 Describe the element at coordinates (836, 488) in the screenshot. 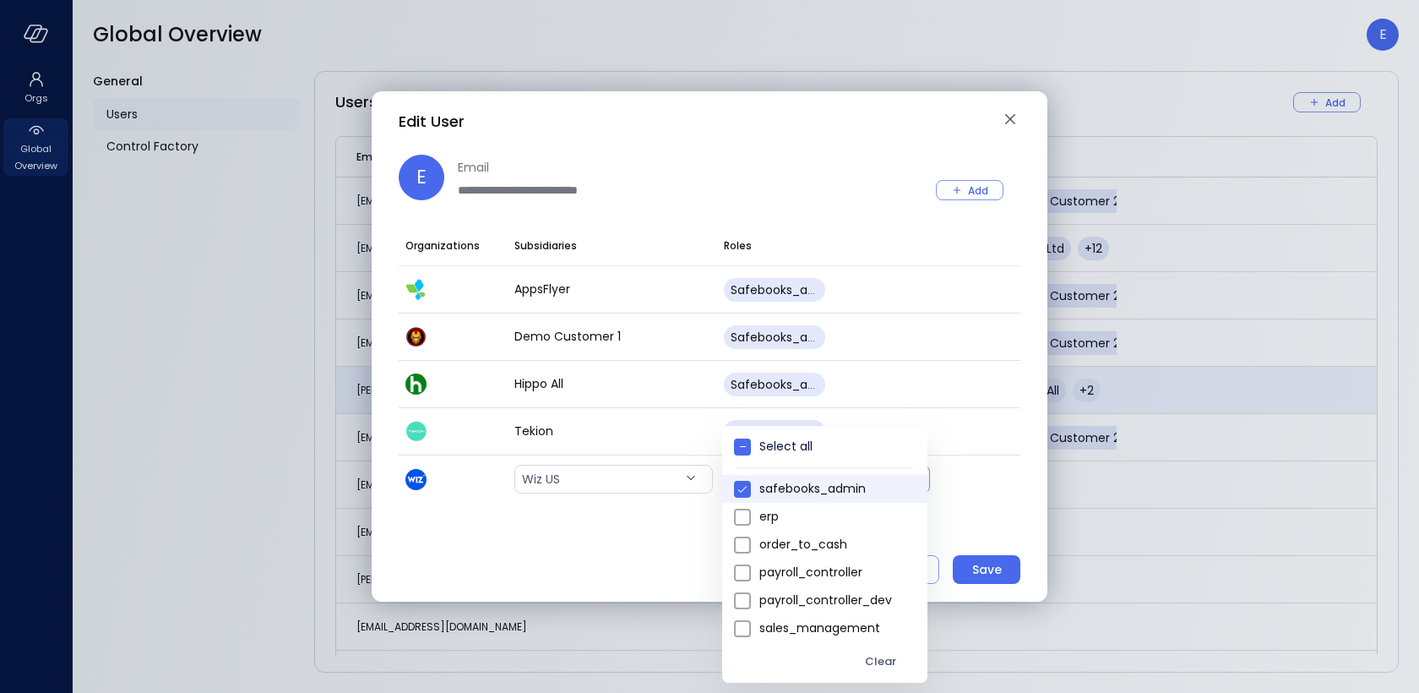

I see `div: safebooks_admin` at that location.